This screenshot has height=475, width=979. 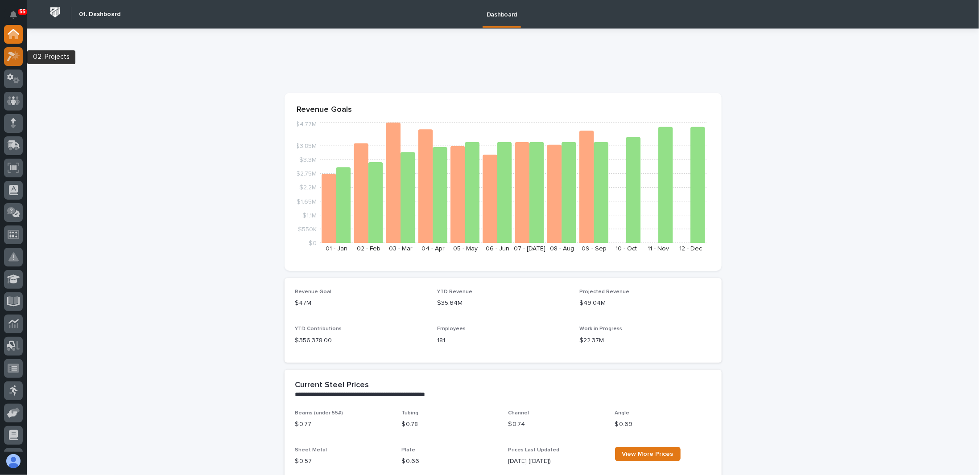 I want to click on span: Work in Progress, so click(x=601, y=329).